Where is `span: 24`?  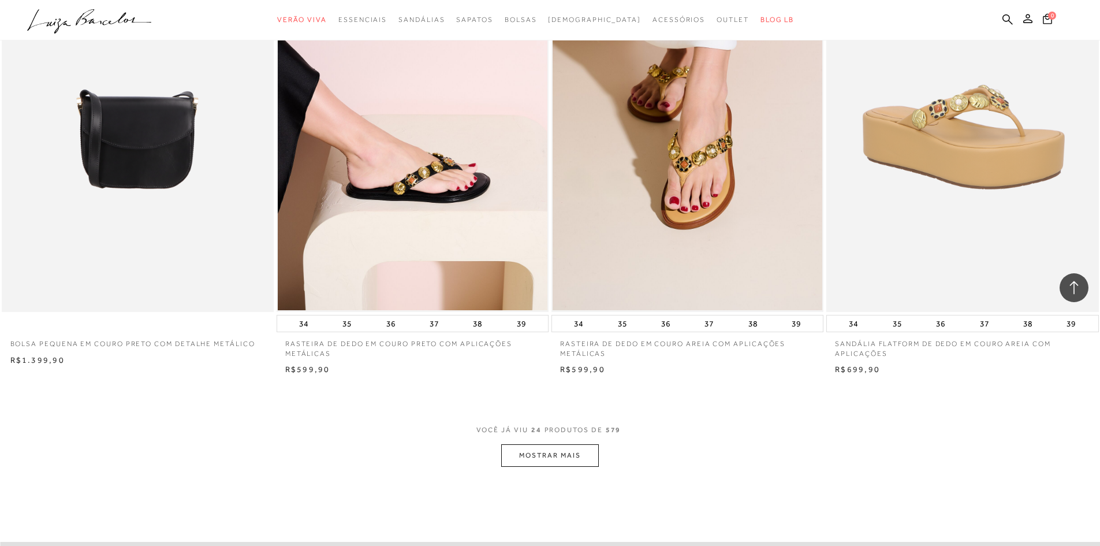 span: 24 is located at coordinates (536, 430).